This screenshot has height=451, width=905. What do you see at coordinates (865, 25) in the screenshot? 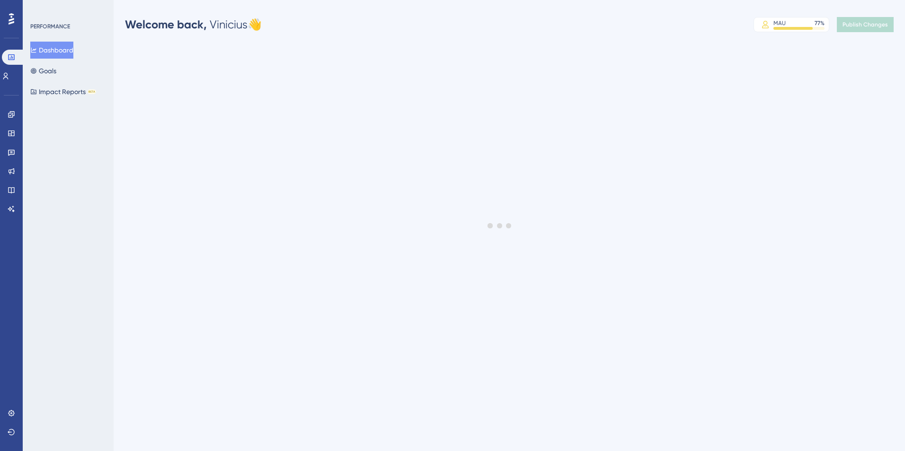
I see `span: Publish Changes` at bounding box center [865, 25].